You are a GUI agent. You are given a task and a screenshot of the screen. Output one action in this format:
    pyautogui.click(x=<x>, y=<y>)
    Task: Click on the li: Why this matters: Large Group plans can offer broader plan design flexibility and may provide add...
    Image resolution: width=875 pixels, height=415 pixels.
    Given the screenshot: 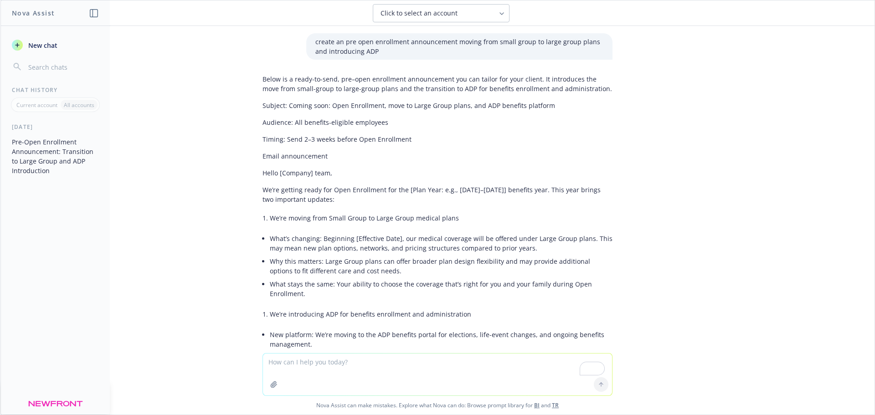 What is the action you would take?
    pyautogui.click(x=441, y=266)
    